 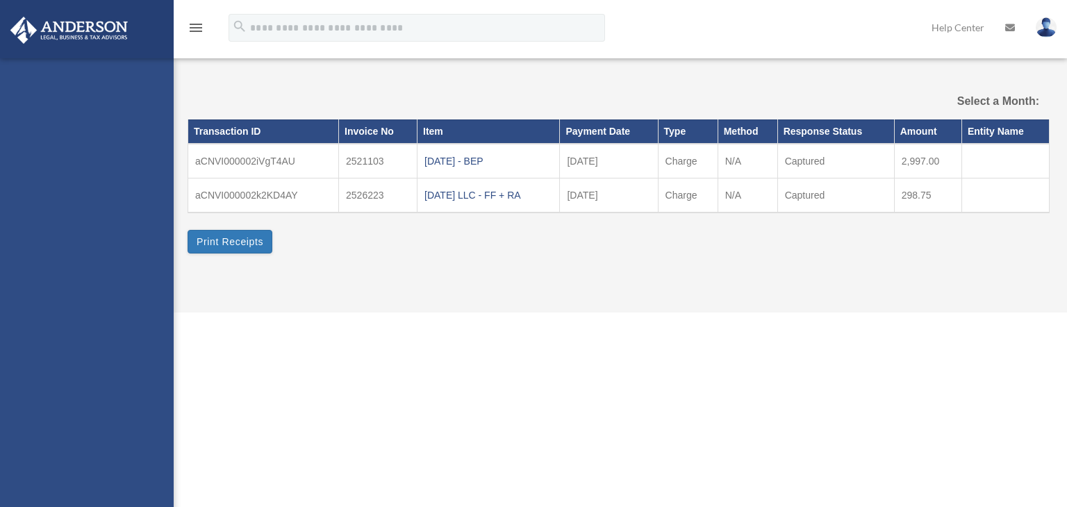 What do you see at coordinates (977, 101) in the screenshot?
I see `label: Select a Month:` at bounding box center [977, 101].